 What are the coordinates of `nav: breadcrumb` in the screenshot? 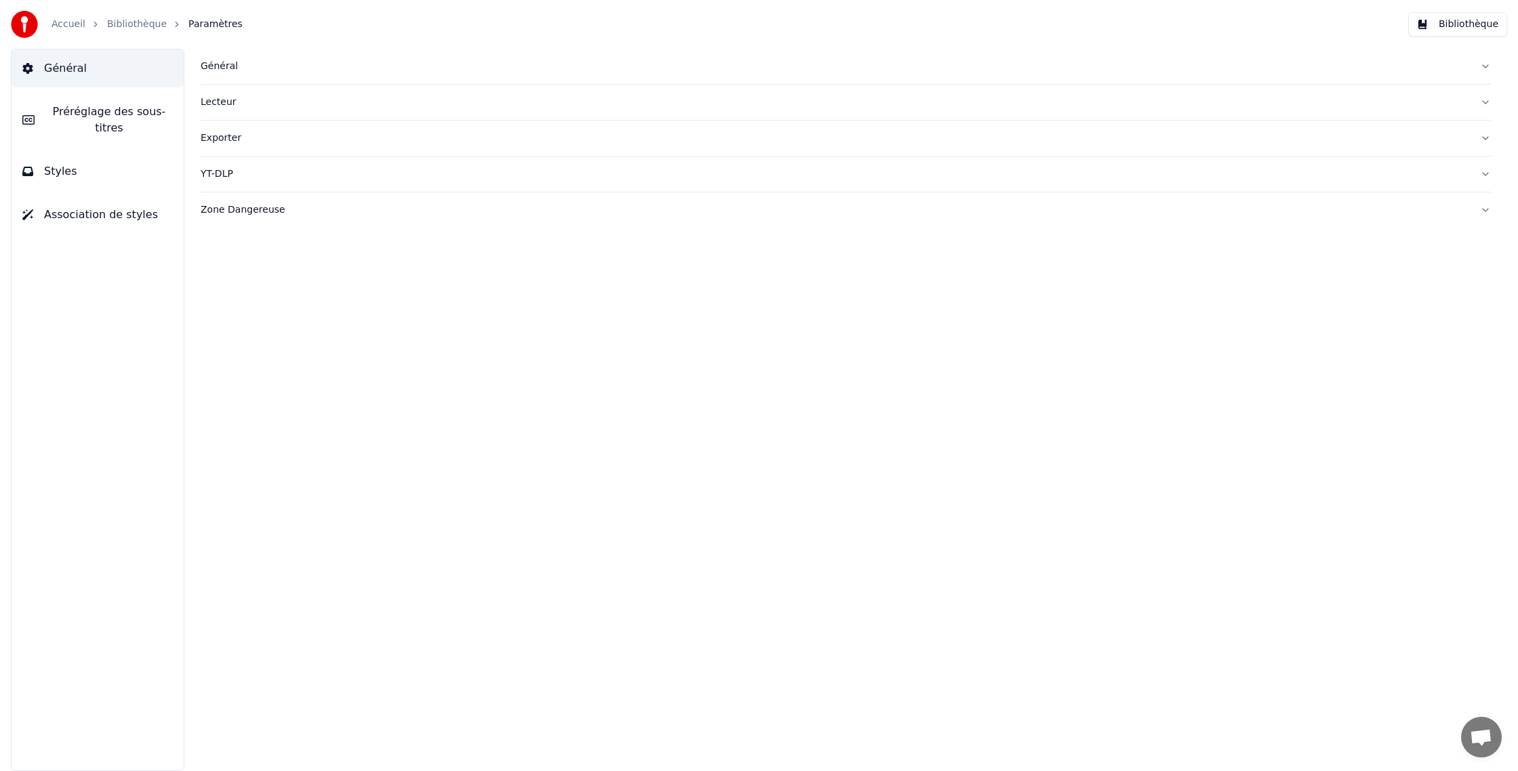 It's located at (147, 24).